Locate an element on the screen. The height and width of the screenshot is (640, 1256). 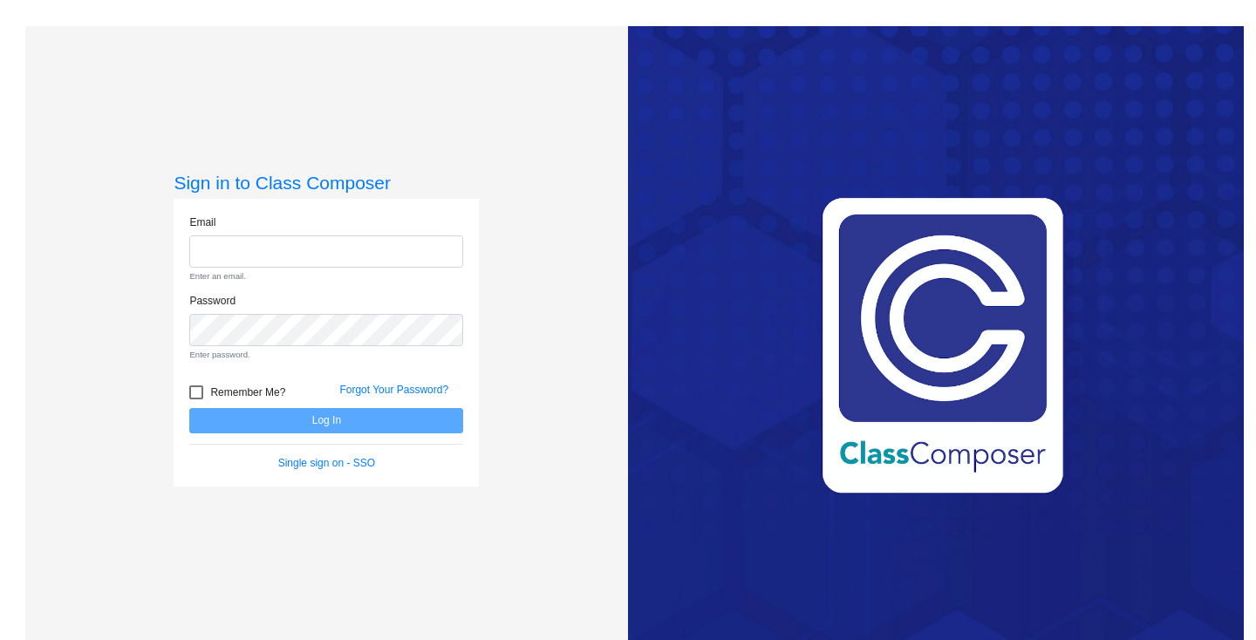
button: Log In is located at coordinates (326, 420).